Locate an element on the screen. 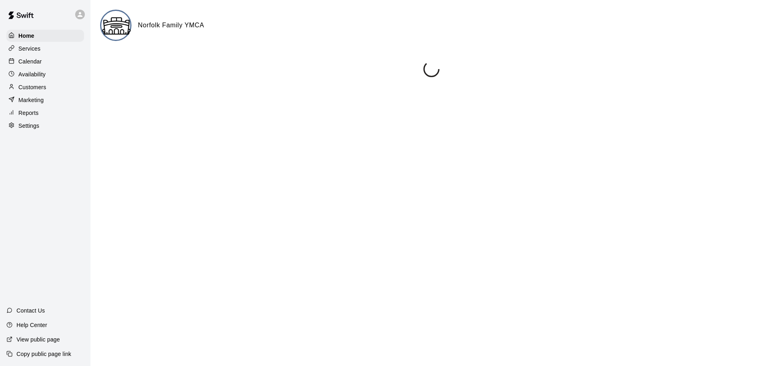 This screenshot has height=366, width=772. p: Customers is located at coordinates (32, 87).